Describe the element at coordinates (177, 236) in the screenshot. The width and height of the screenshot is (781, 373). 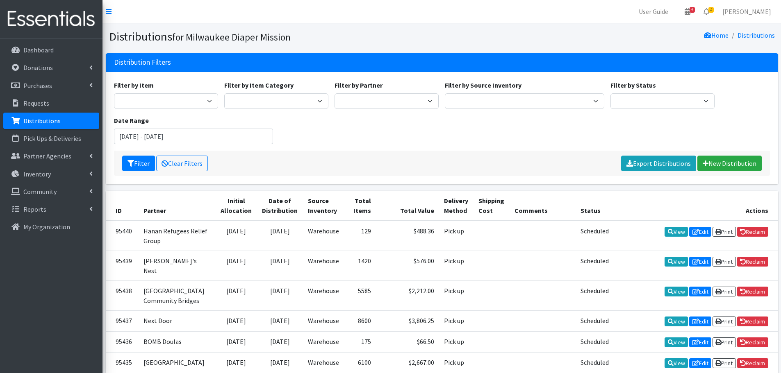
I see `td: Hanan Refugees Relief Group` at that location.